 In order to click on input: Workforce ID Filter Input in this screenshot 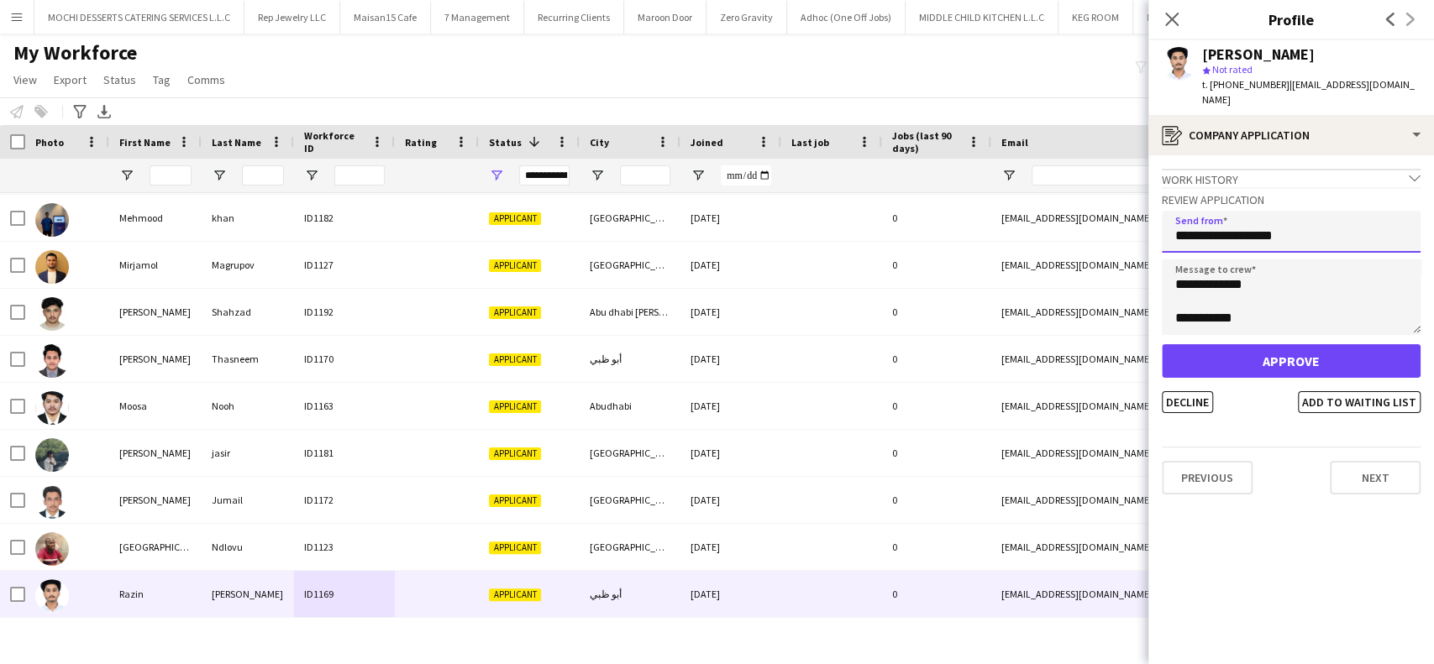, I will do `click(359, 176)`.